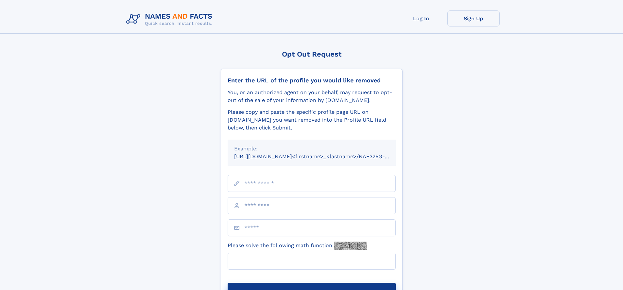 This screenshot has width=623, height=290. What do you see at coordinates (474, 18) in the screenshot?
I see `a: Sign Up` at bounding box center [474, 18].